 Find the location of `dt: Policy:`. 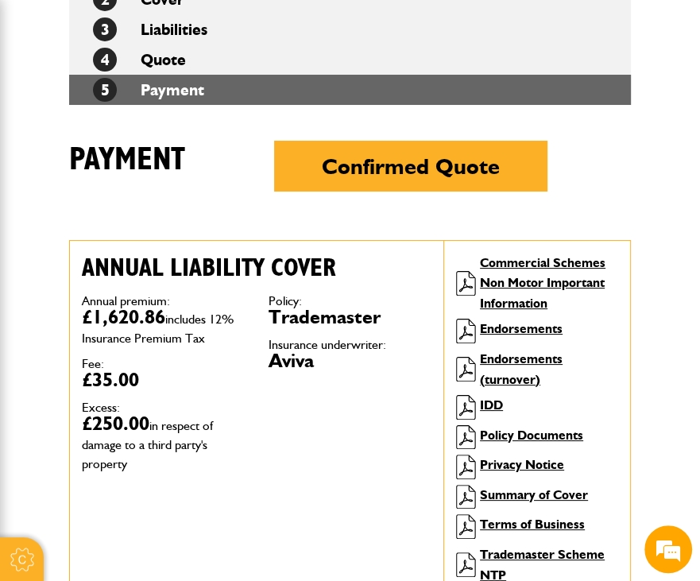

dt: Policy: is located at coordinates (349, 301).